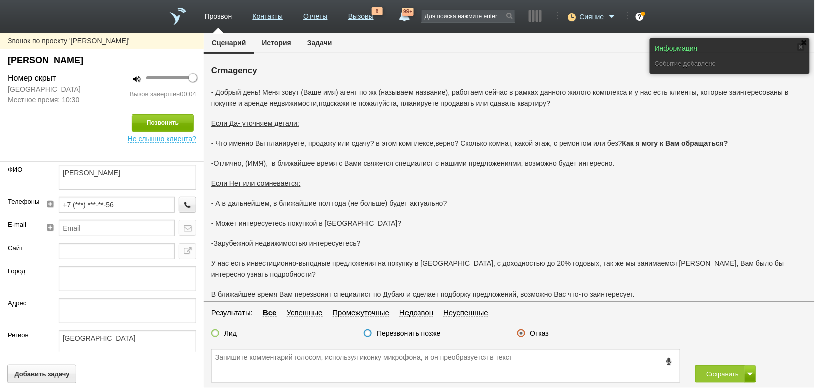 This screenshot has height=388, width=815. What do you see at coordinates (509, 294) in the screenshot?
I see `p: В ближайшее время Вам перезвонит специалист по Дубаю и сделает подборку предложений, возможно Вас...` at bounding box center [509, 294].